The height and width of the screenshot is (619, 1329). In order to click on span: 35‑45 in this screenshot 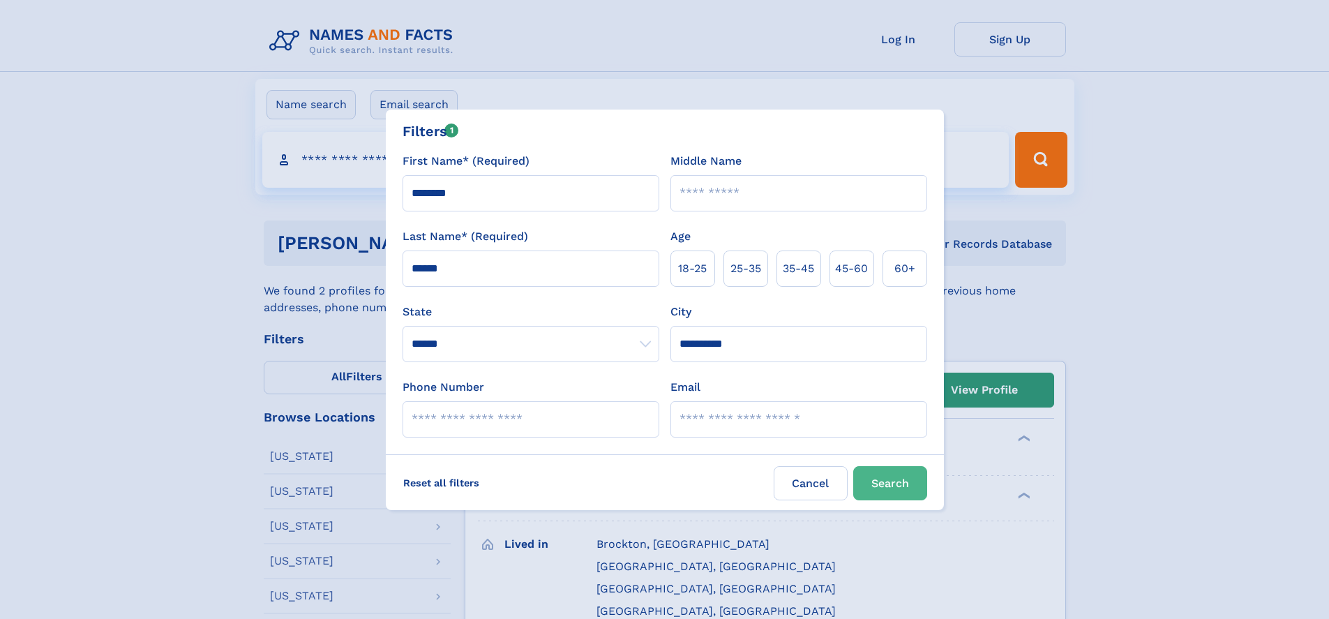, I will do `click(798, 269)`.